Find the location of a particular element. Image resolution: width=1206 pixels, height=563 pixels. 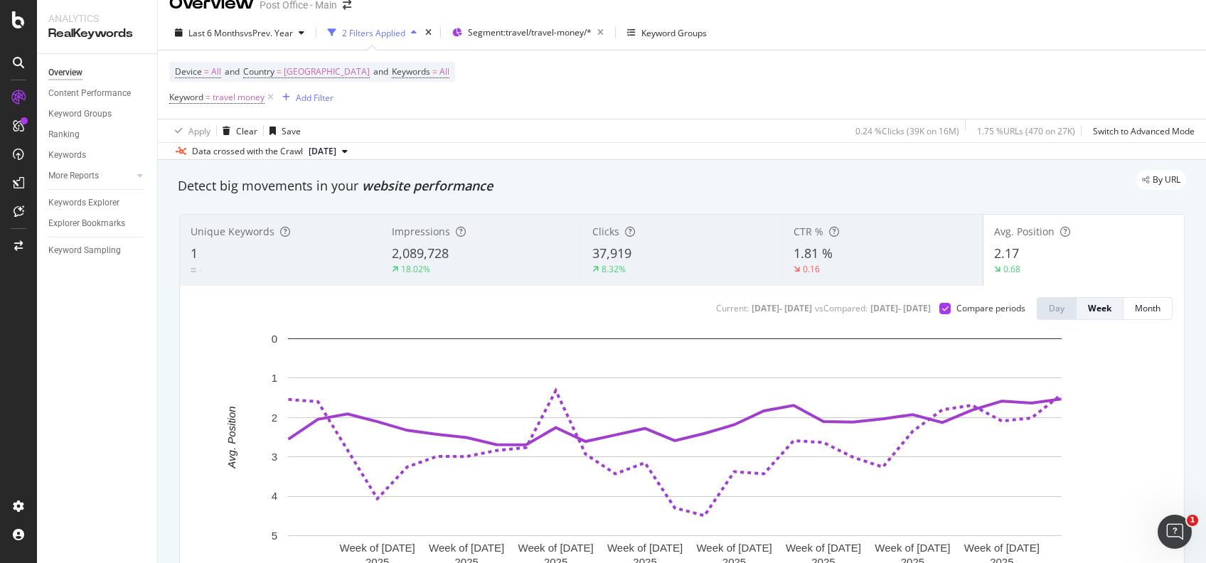

div: Overview is located at coordinates (65, 73).